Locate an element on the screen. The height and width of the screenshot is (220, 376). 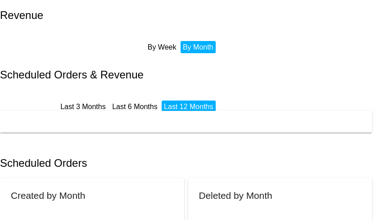
a: Last 6 Months is located at coordinates (135, 106).